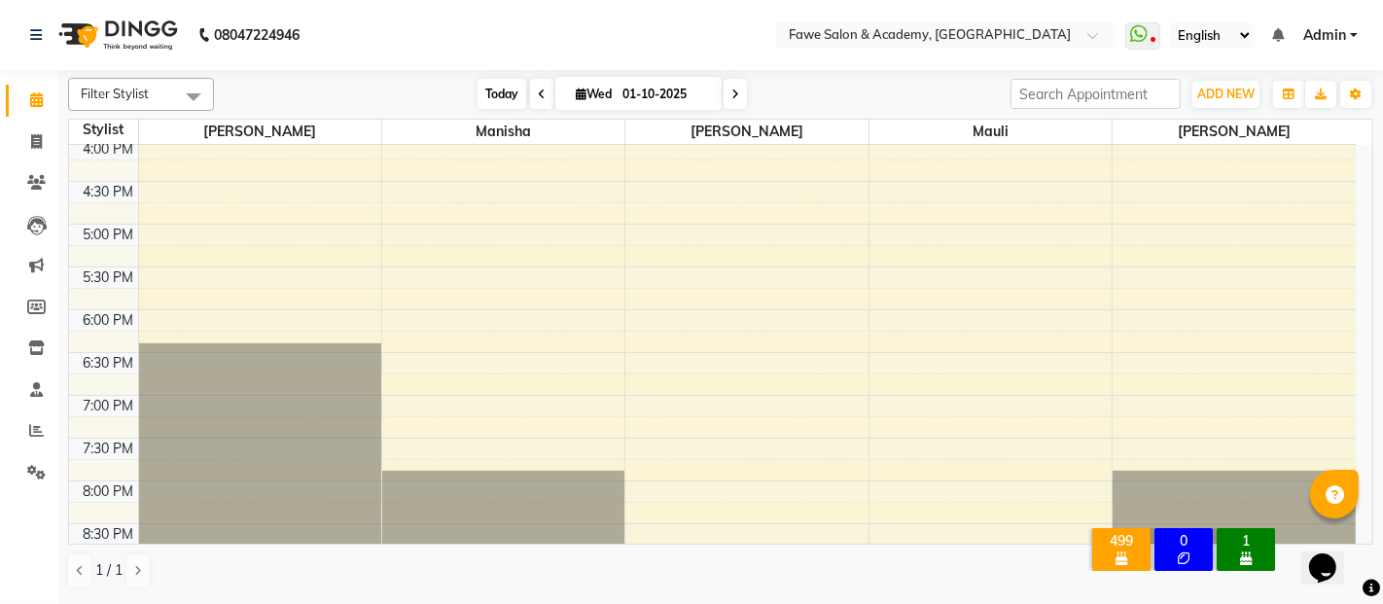 The height and width of the screenshot is (604, 1383). I want to click on span: Admin, so click(1325, 35).